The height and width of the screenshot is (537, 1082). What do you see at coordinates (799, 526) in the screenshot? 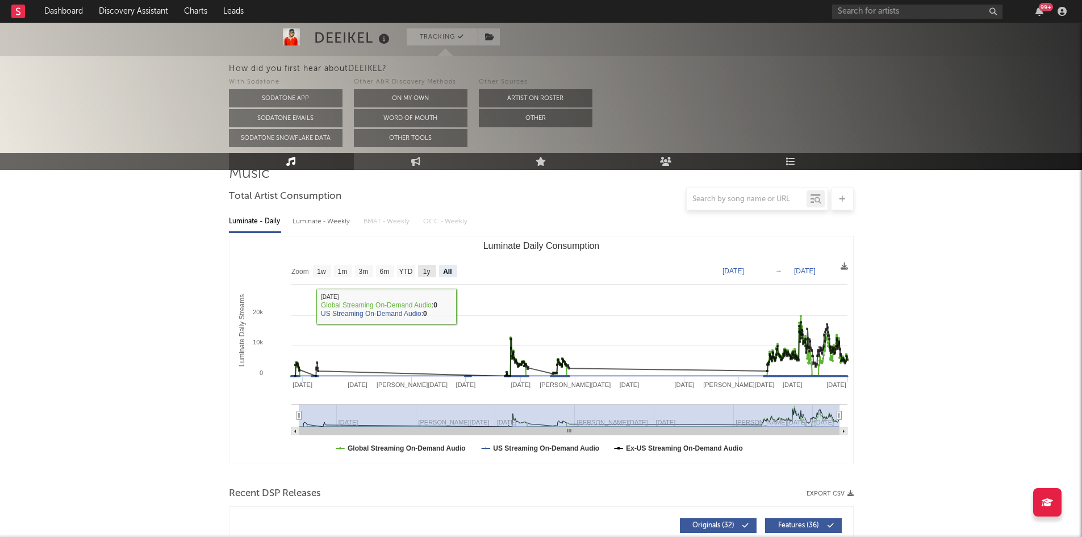
I see `span: Features ( 36 )` at bounding box center [799, 526].